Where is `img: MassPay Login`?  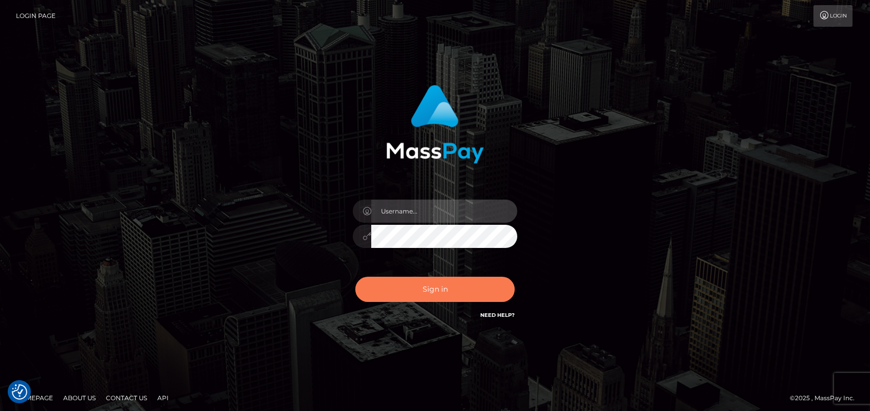 img: MassPay Login is located at coordinates (435, 124).